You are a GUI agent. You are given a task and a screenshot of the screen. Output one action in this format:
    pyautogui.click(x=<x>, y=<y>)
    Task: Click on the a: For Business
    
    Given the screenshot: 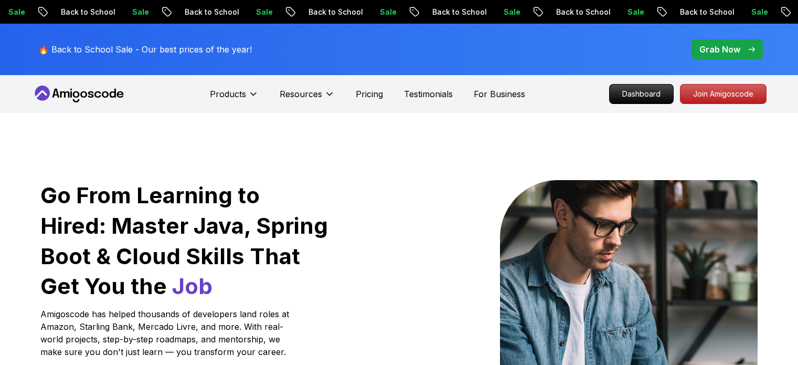 What is the action you would take?
    pyautogui.click(x=499, y=94)
    